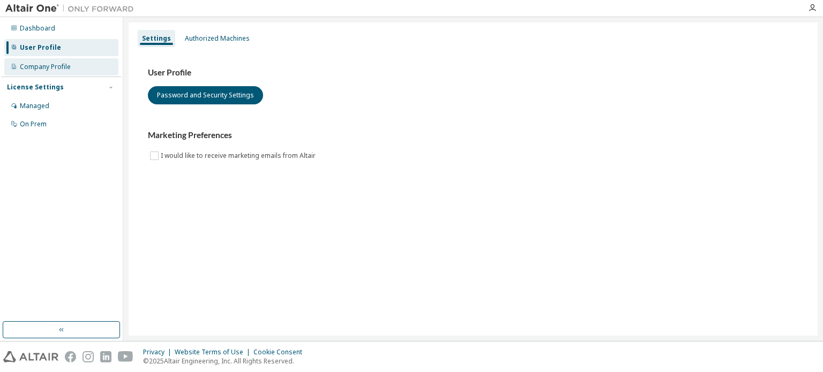 Image resolution: width=823 pixels, height=372 pixels. Describe the element at coordinates (34, 106) in the screenshot. I see `div: Managed` at that location.